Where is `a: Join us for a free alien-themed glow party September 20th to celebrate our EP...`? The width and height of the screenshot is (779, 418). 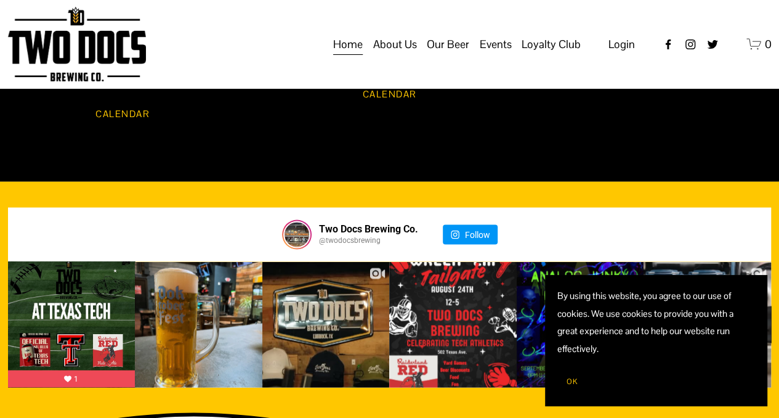
a: Join us for a free alien-themed glow party September 20th to celebrate our EP... is located at coordinates (580, 324).